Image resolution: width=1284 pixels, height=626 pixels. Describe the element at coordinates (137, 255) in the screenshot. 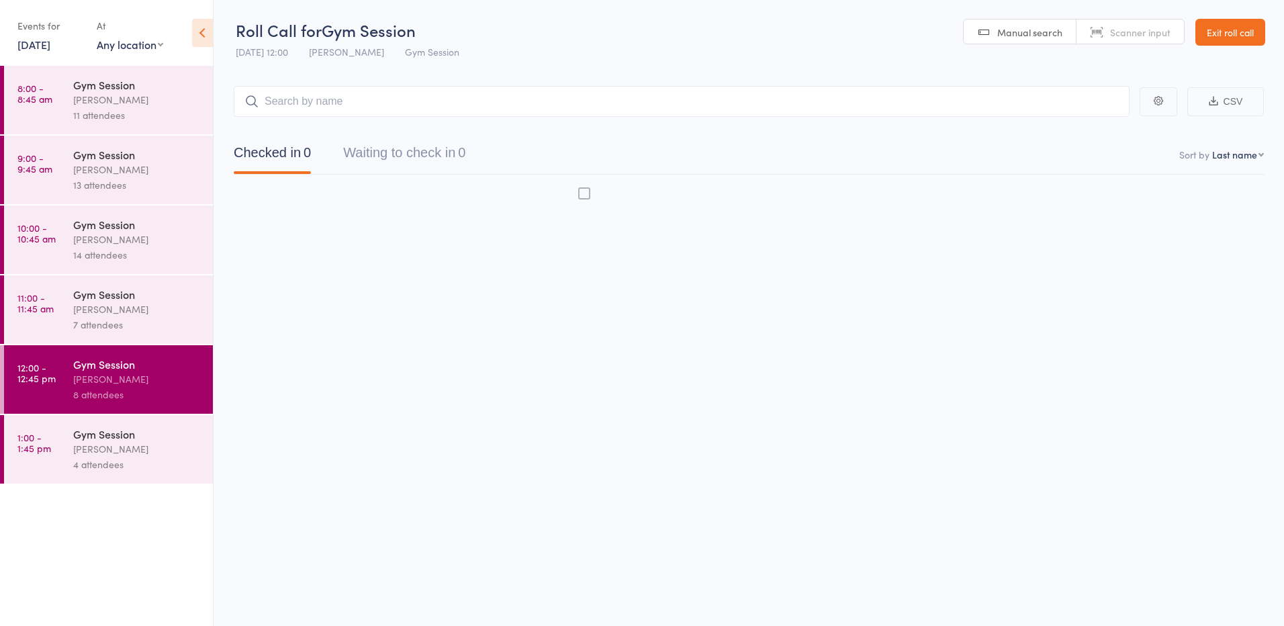

I see `div: 14 attendees` at that location.